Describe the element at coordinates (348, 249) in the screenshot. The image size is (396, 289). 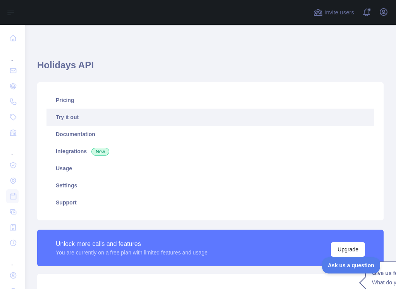
I see `button: Upgrade` at that location.